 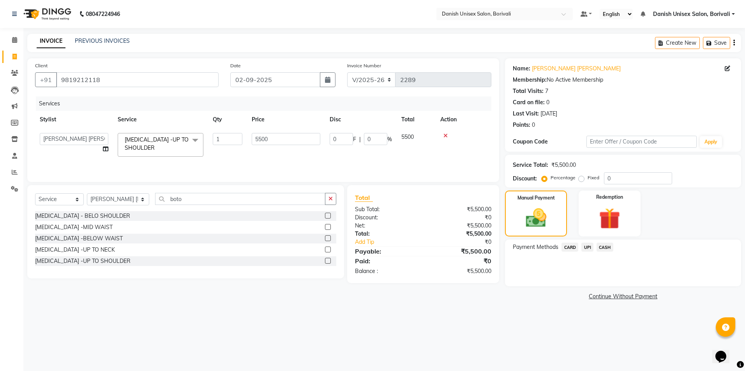 I want to click on div: Services, so click(x=266, y=104).